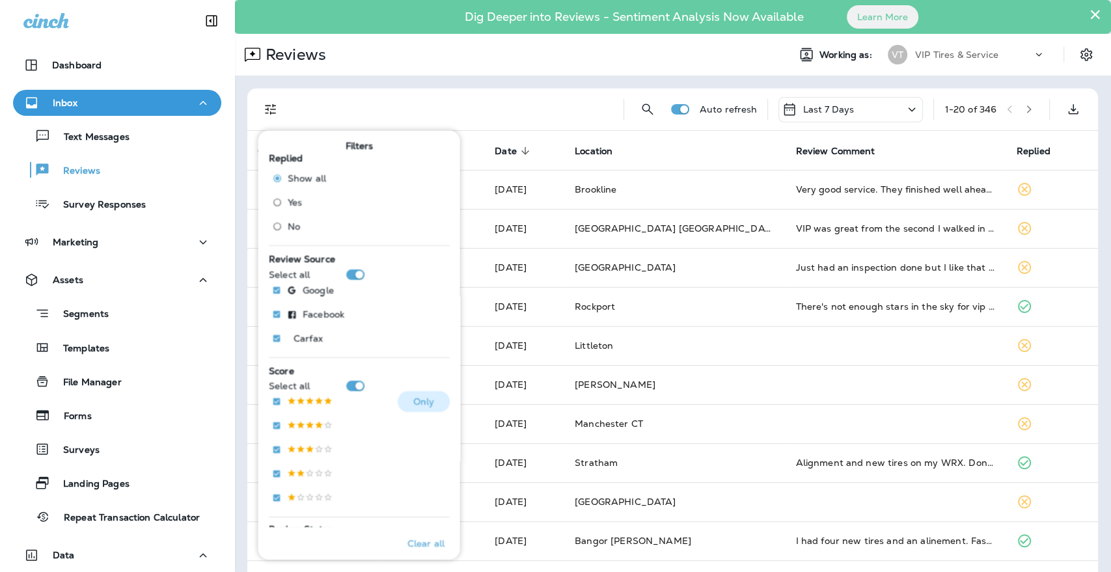  I want to click on p: Google, so click(318, 290).